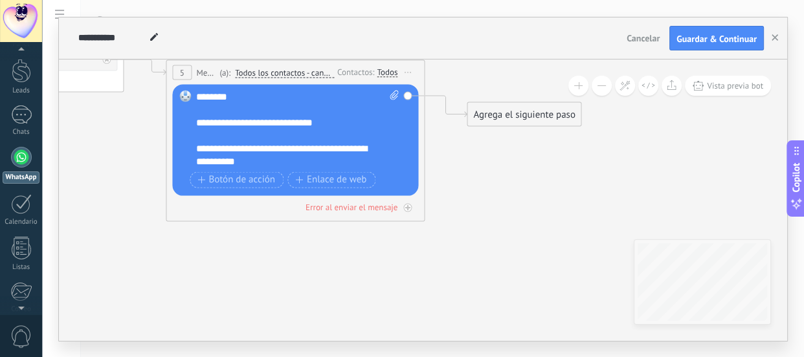  What do you see at coordinates (643, 38) in the screenshot?
I see `span: Cancelar` at bounding box center [643, 38].